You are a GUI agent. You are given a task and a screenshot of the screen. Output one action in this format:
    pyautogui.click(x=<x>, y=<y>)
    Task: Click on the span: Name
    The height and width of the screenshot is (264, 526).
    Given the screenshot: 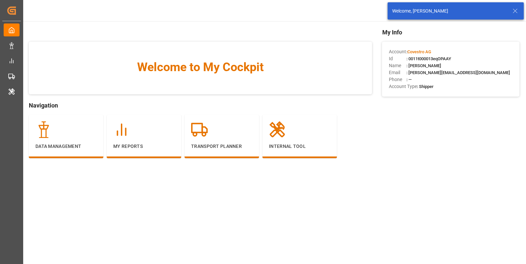 What is the action you would take?
    pyautogui.click(x=397, y=66)
    